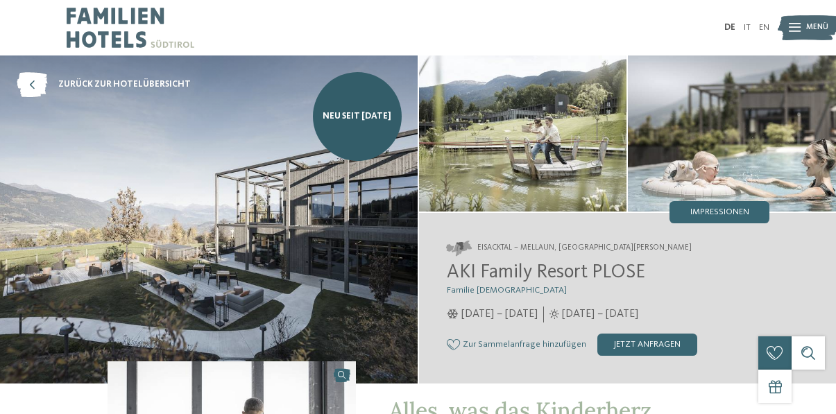 The width and height of the screenshot is (836, 414). I want to click on a: zurück zur Hotelübersicht, so click(103, 85).